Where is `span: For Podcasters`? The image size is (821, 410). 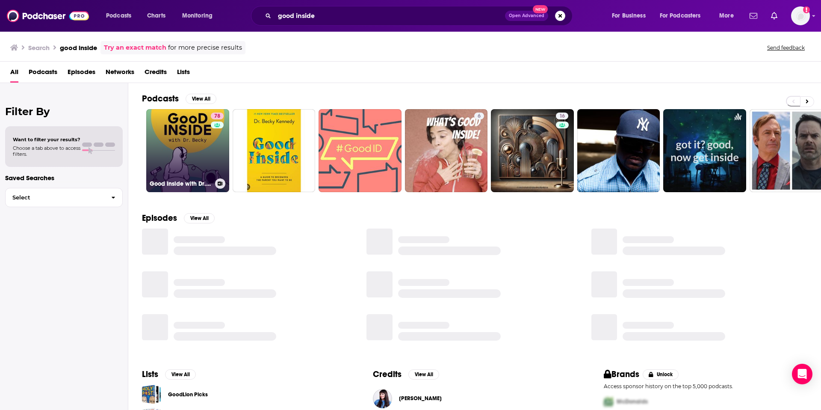
span: For Podcasters is located at coordinates (680, 16).